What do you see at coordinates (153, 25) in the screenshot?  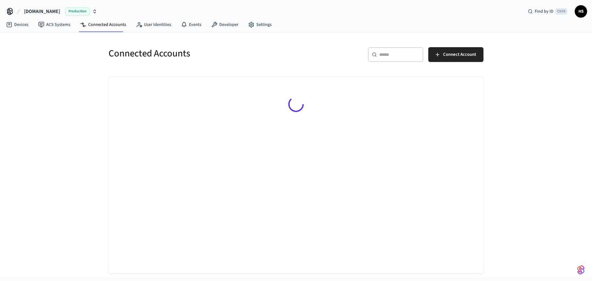 I see `a: User Identities` at bounding box center [153, 25].